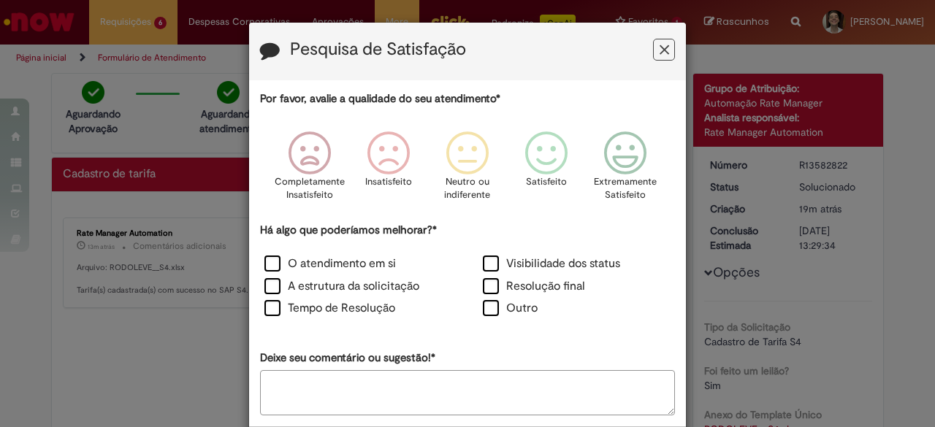  What do you see at coordinates (547, 182) in the screenshot?
I see `p: Satisfeito` at bounding box center [547, 182].